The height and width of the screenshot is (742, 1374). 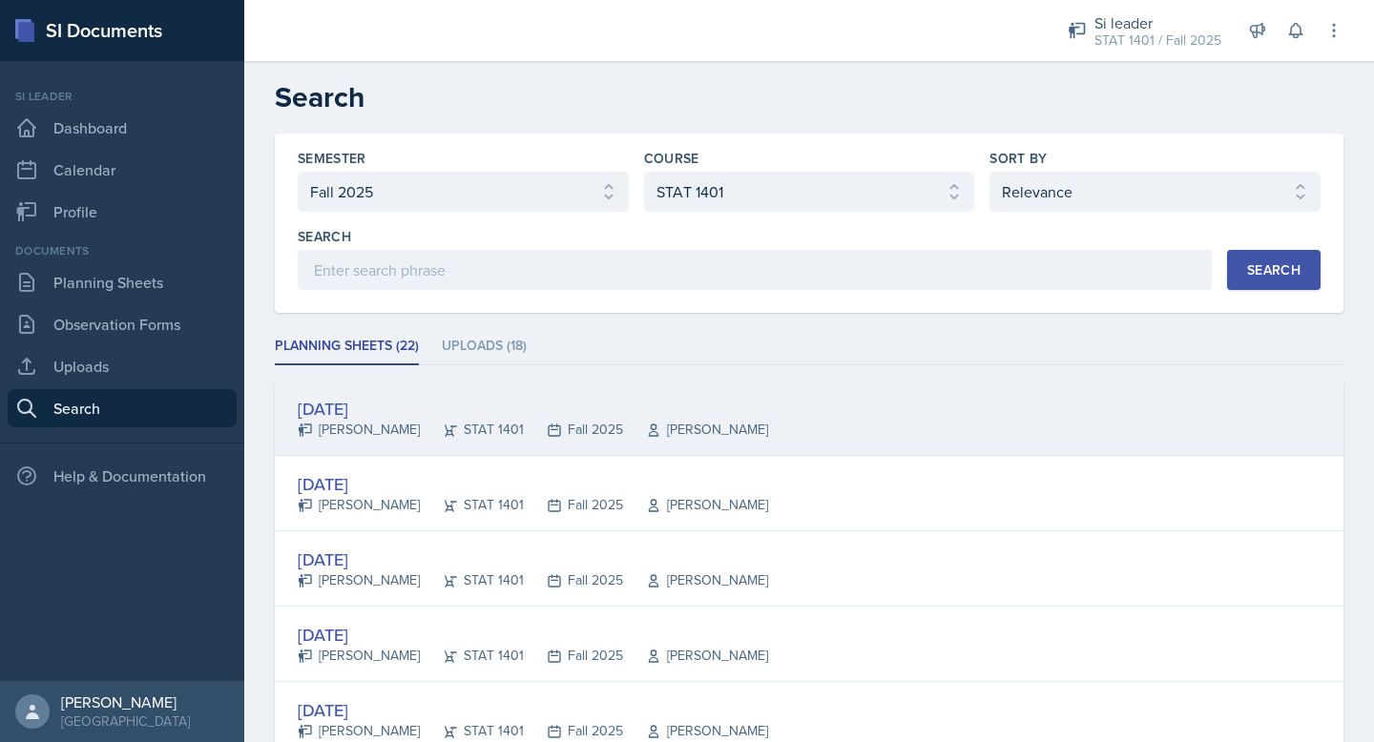 What do you see at coordinates (1018, 158) in the screenshot?
I see `label: Sort By` at bounding box center [1018, 158].